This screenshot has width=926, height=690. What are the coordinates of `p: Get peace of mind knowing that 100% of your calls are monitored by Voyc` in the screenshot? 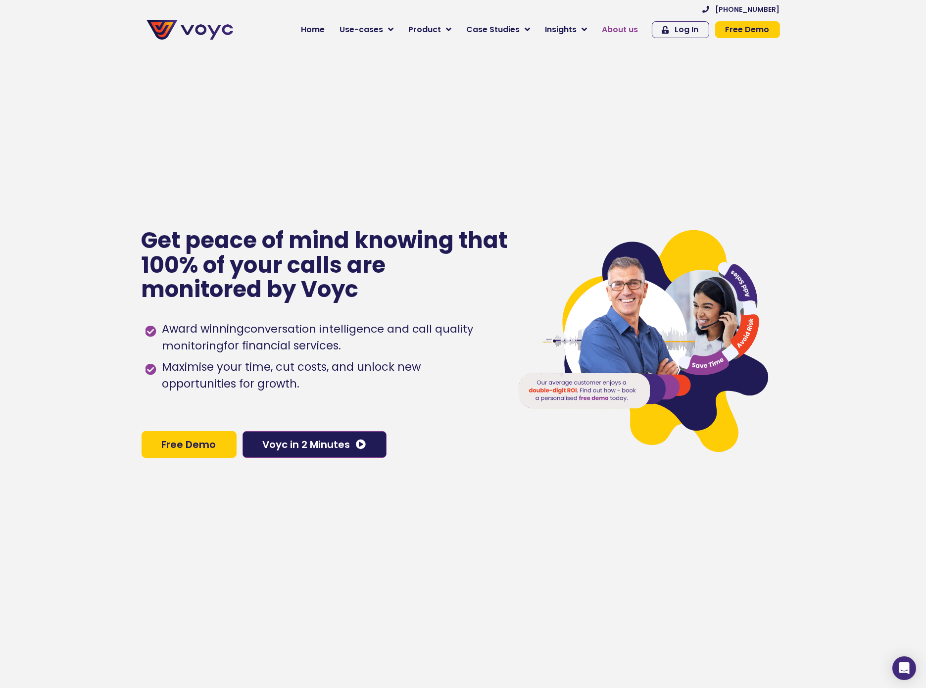 It's located at (325, 265).